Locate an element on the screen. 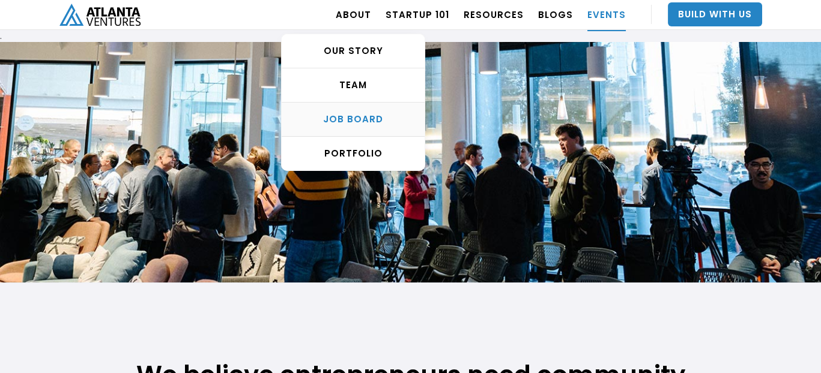  a: TEAM is located at coordinates (353, 85).